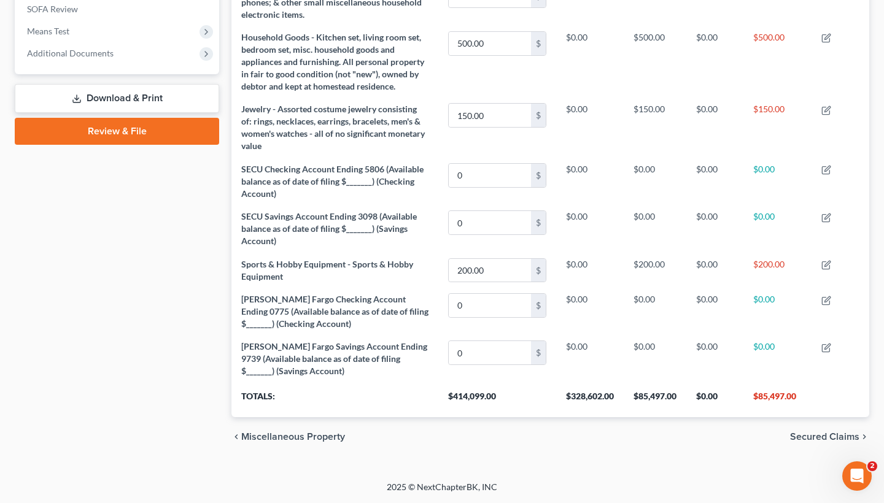 This screenshot has height=503, width=884. Describe the element at coordinates (293, 437) in the screenshot. I see `span: Miscellaneous Property` at that location.